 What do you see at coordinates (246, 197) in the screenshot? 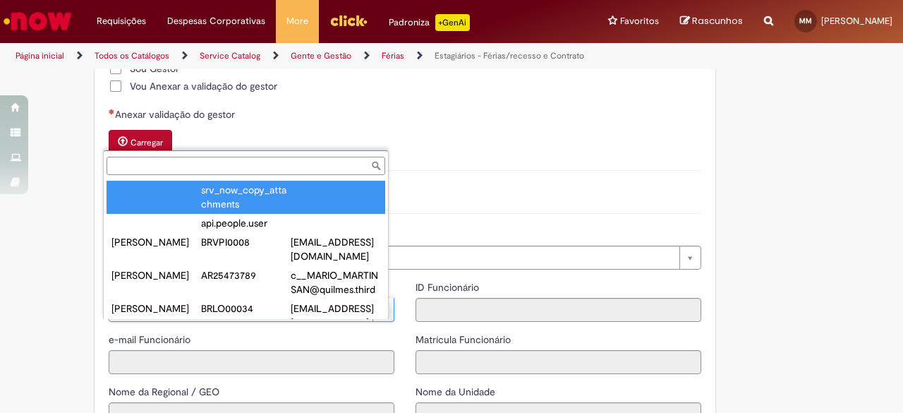
I see `div: srv_now_copy_attachments` at bounding box center [246, 197].